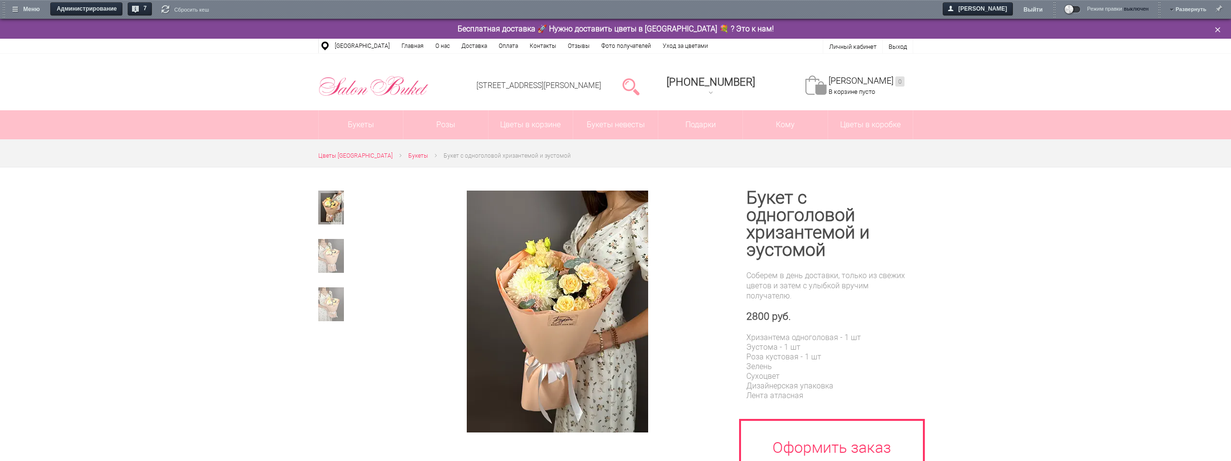 The height and width of the screenshot is (461, 1231). What do you see at coordinates (192, 10) in the screenshot?
I see `span: Сбросить кеш` at bounding box center [192, 10].